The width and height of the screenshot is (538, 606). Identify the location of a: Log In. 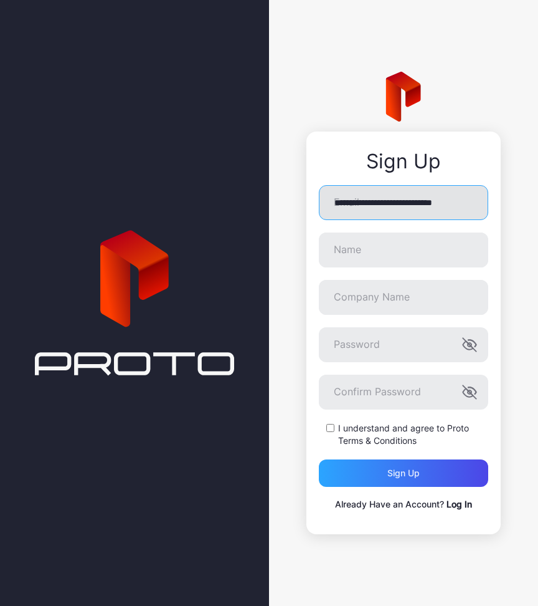
(459, 503).